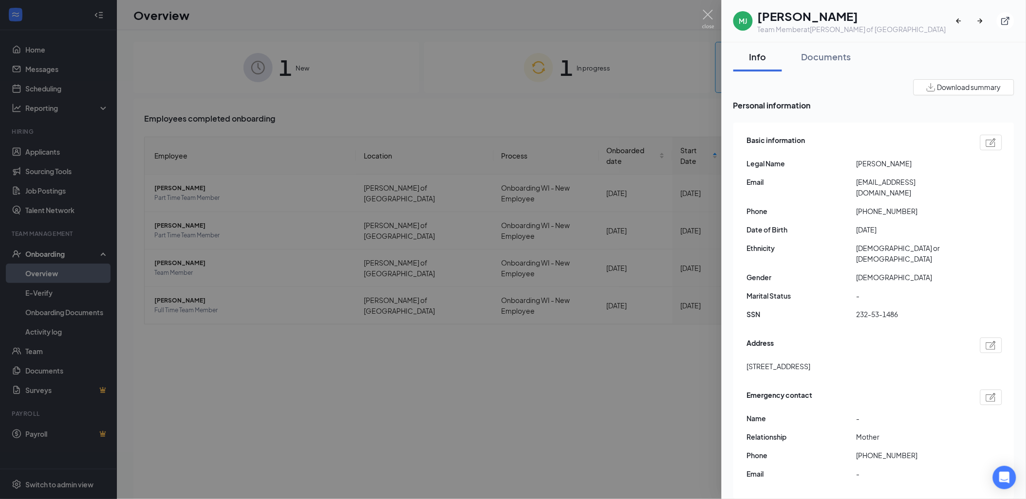 The height and width of the screenshot is (499, 1026). I want to click on span: Basic information, so click(776, 143).